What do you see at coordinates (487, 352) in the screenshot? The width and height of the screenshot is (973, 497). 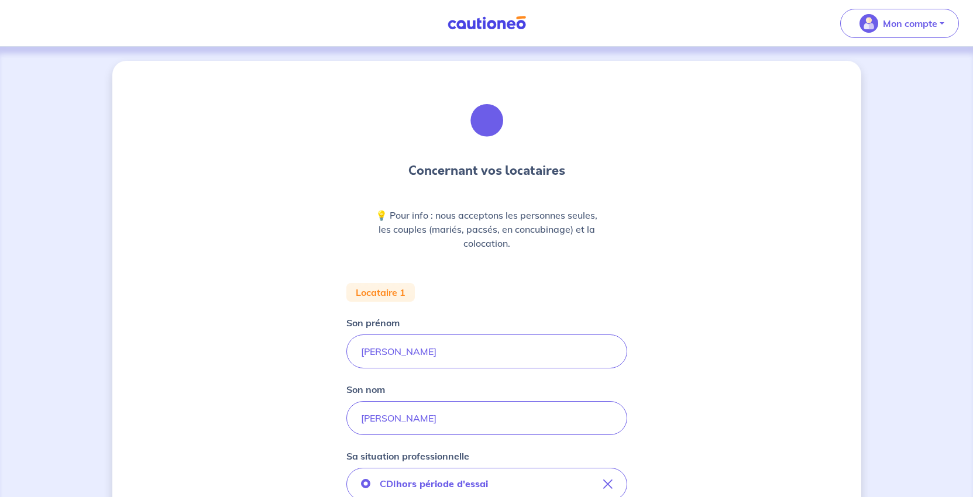 I see `input: John` at bounding box center [487, 352].